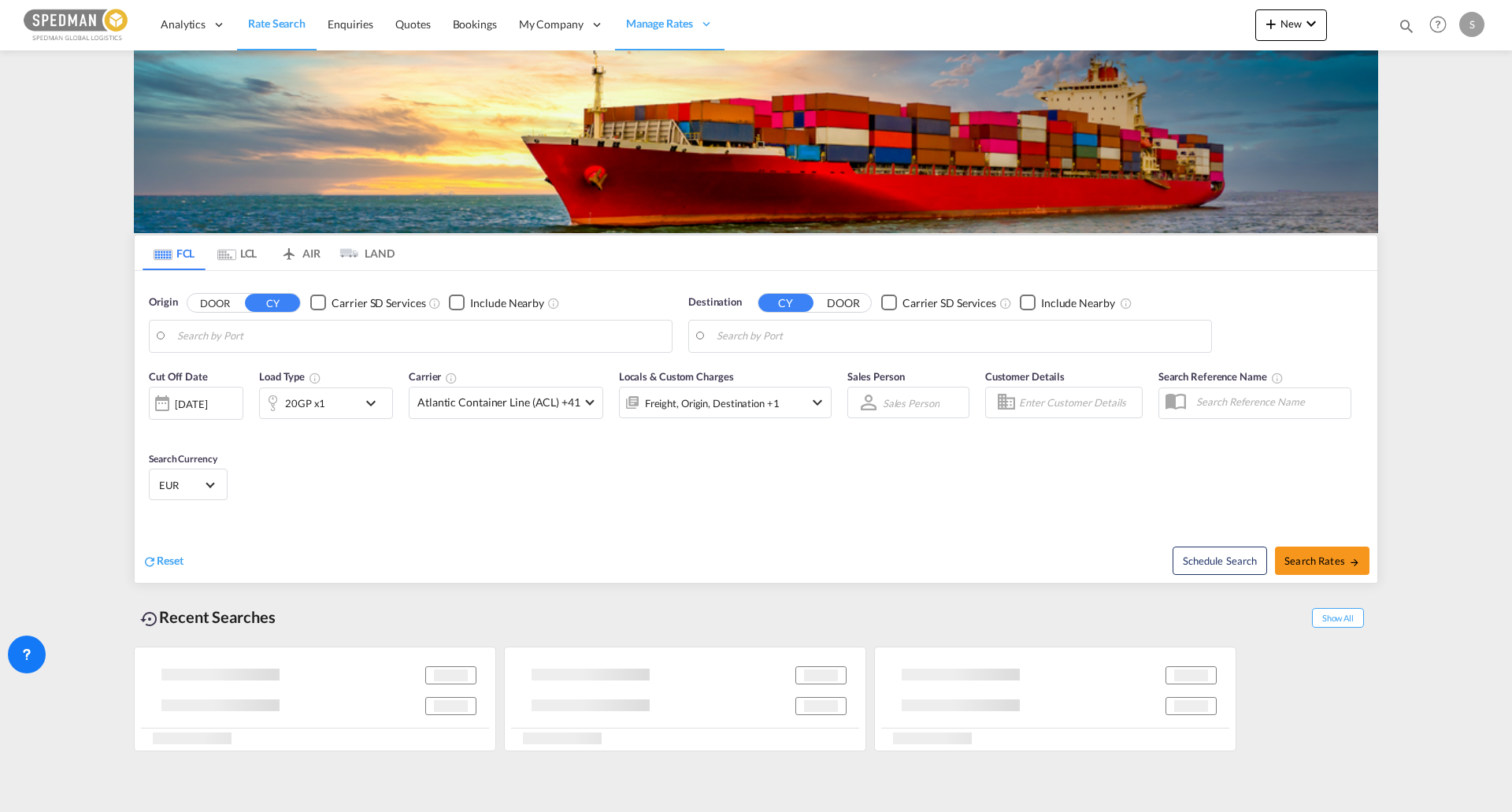  What do you see at coordinates (1220, 376) in the screenshot?
I see `span: Search Reference Name` at bounding box center [1220, 376].